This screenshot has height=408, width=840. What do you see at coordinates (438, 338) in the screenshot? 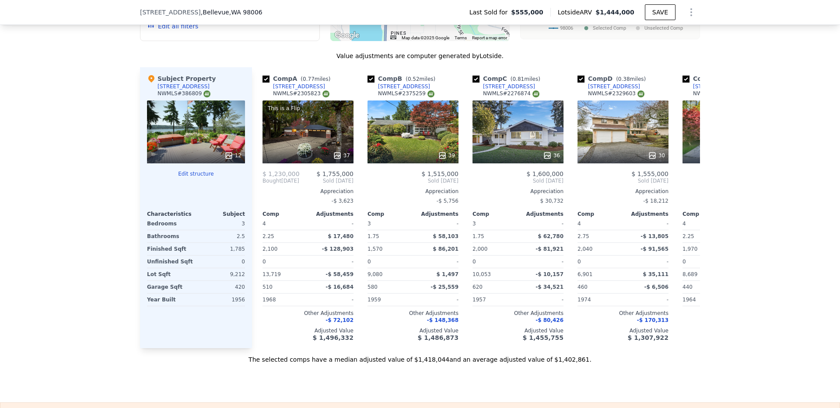
I see `span: $ 1,486,873` at bounding box center [438, 338].